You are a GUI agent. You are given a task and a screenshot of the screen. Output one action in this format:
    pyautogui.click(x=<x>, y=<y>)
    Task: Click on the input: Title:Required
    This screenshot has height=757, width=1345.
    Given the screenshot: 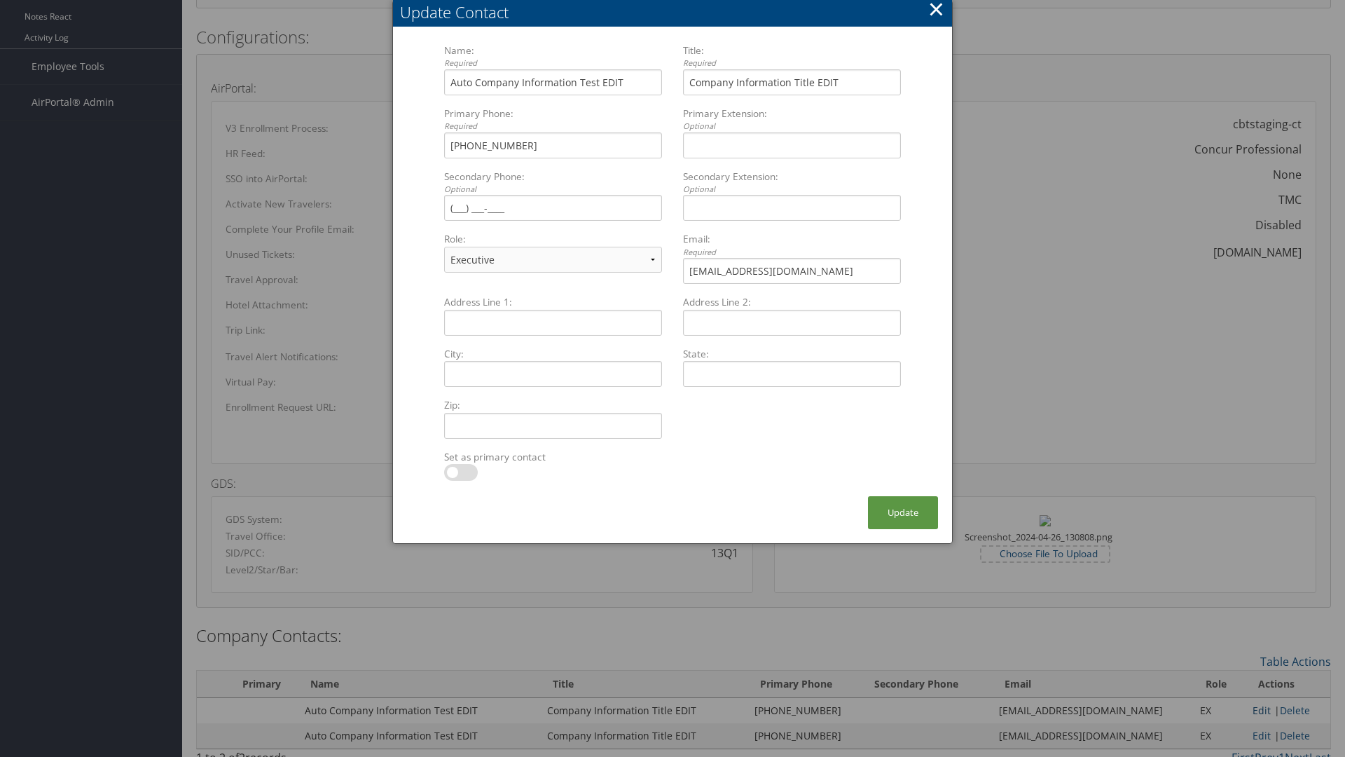 What is the action you would take?
    pyautogui.click(x=792, y=82)
    